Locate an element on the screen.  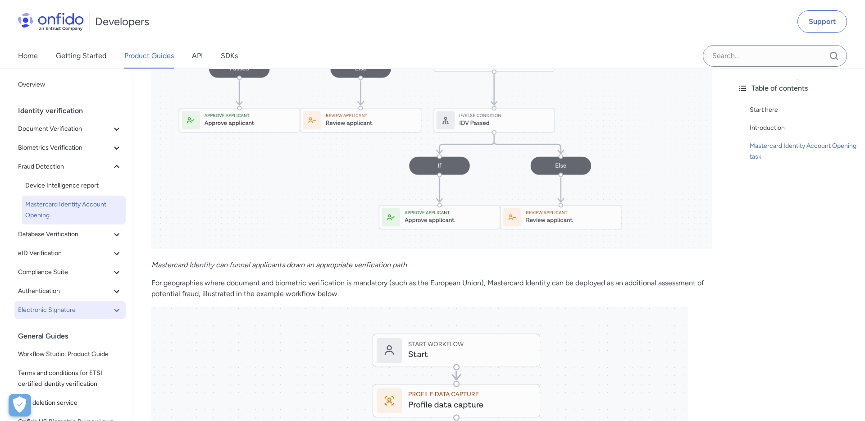
a: Home is located at coordinates (28, 56).